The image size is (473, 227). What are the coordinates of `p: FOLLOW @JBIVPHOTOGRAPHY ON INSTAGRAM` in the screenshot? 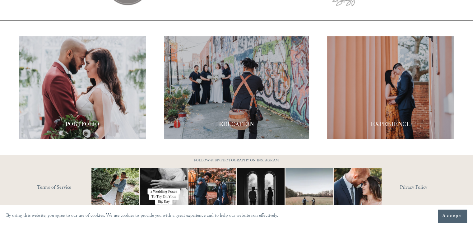 It's located at (237, 161).